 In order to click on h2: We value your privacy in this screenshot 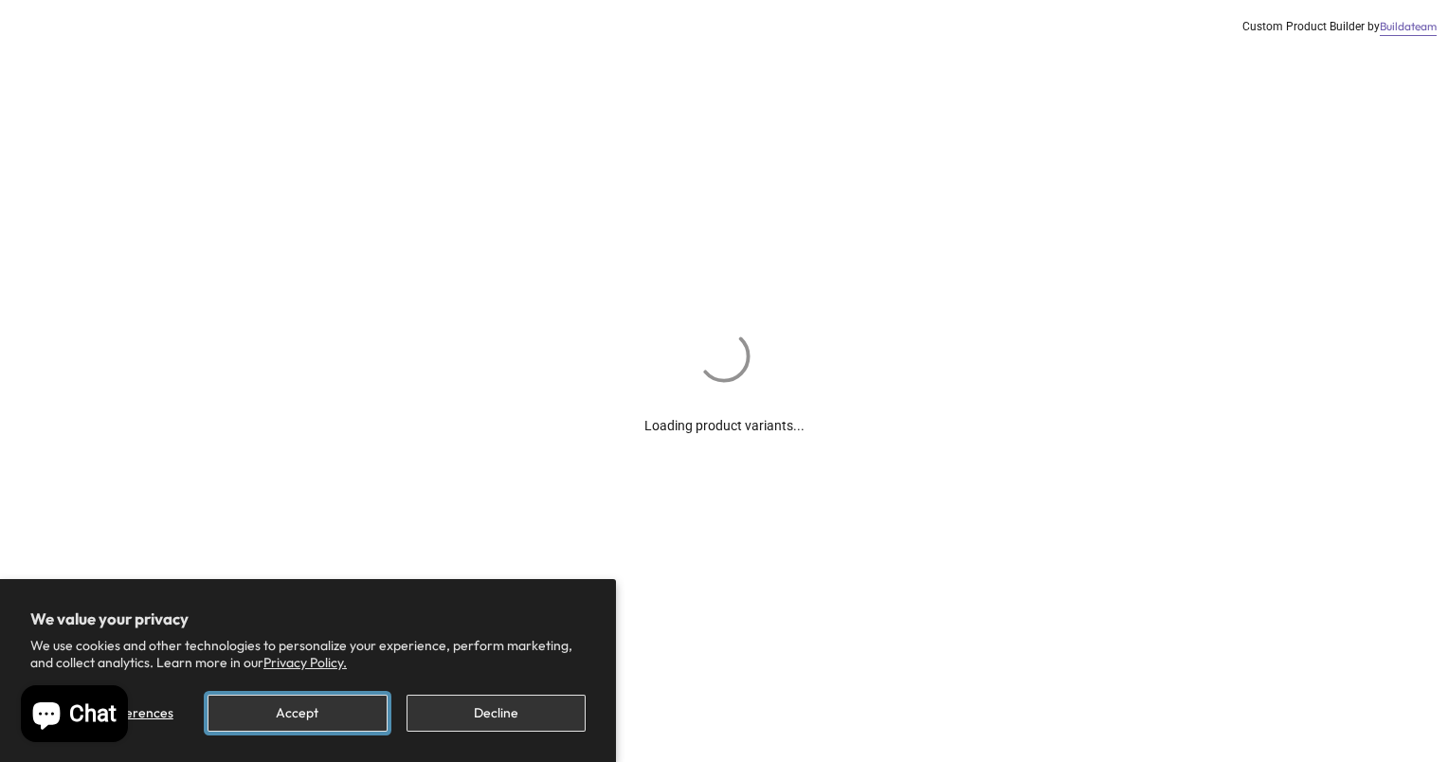, I will do `click(308, 619)`.